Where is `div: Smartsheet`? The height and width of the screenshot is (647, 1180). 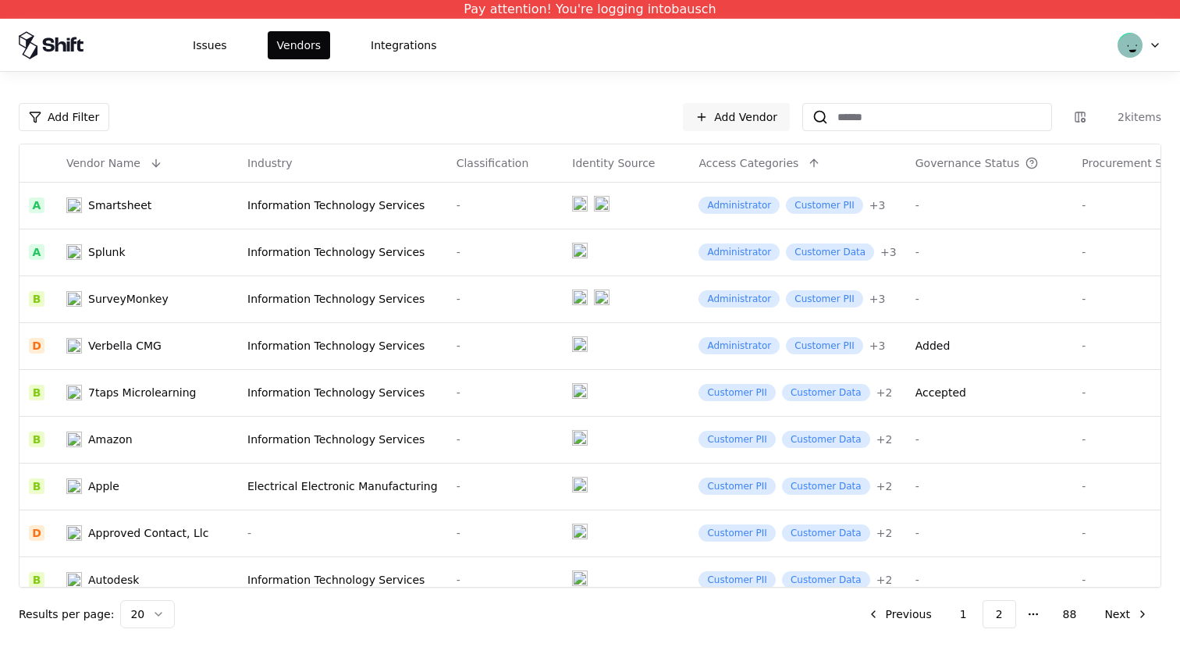
div: Smartsheet is located at coordinates (119, 205).